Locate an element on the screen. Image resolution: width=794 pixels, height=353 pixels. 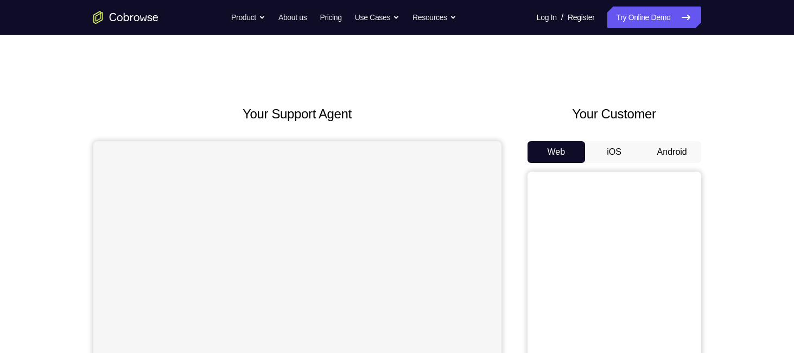
h2: Your Customer is located at coordinates (614, 114).